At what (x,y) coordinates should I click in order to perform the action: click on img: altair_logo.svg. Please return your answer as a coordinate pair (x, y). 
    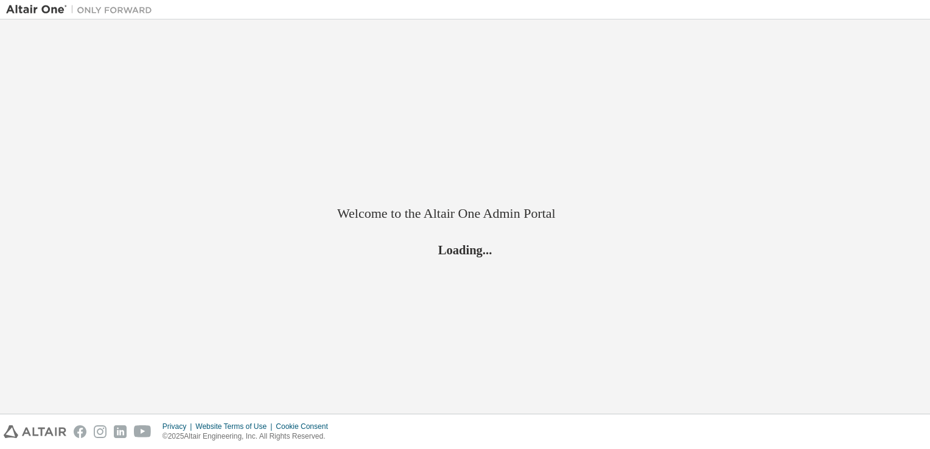
    Looking at the image, I should click on (35, 432).